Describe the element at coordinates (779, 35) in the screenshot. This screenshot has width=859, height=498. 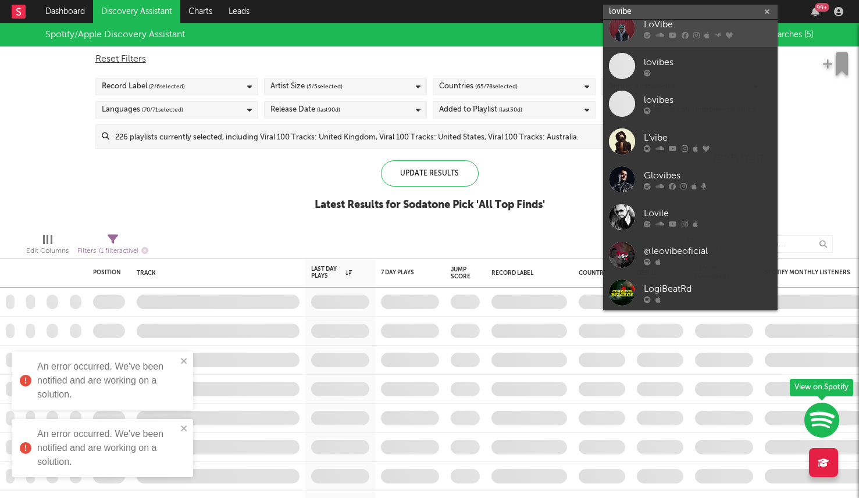
I see `span: Saved Searches` at that location.